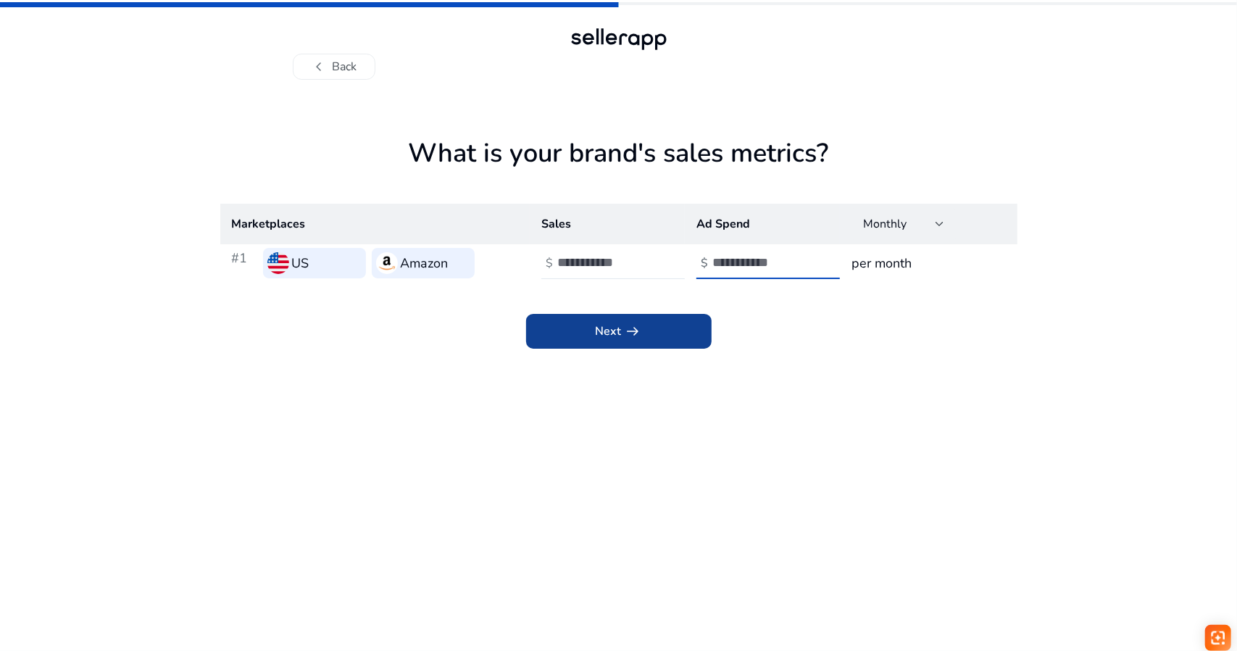  What do you see at coordinates (244, 263) in the screenshot?
I see `h3: #1` at bounding box center [244, 263].